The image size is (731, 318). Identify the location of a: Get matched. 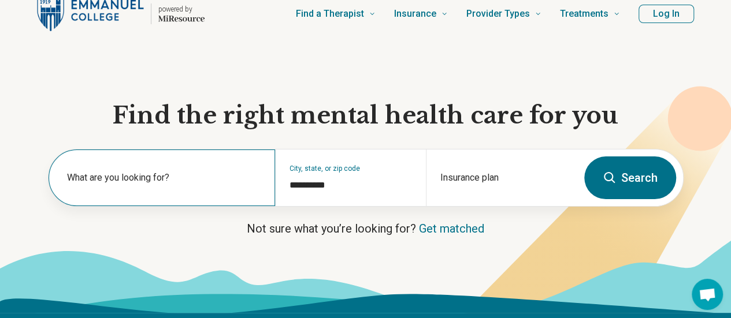
(451, 229).